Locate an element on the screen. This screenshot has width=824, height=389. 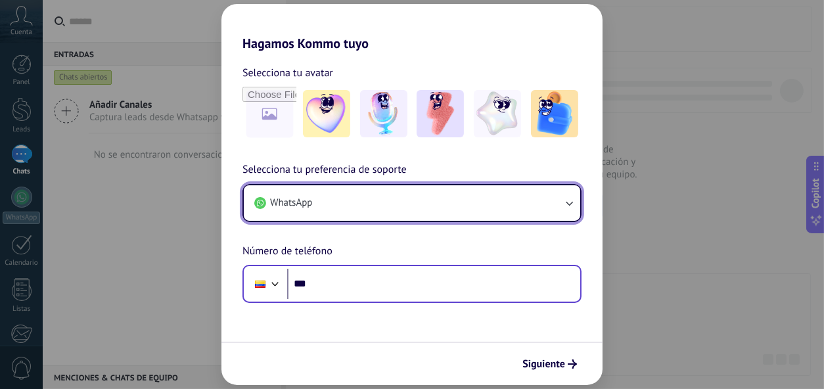
span: Selecciona tu avatar is located at coordinates (288, 73).